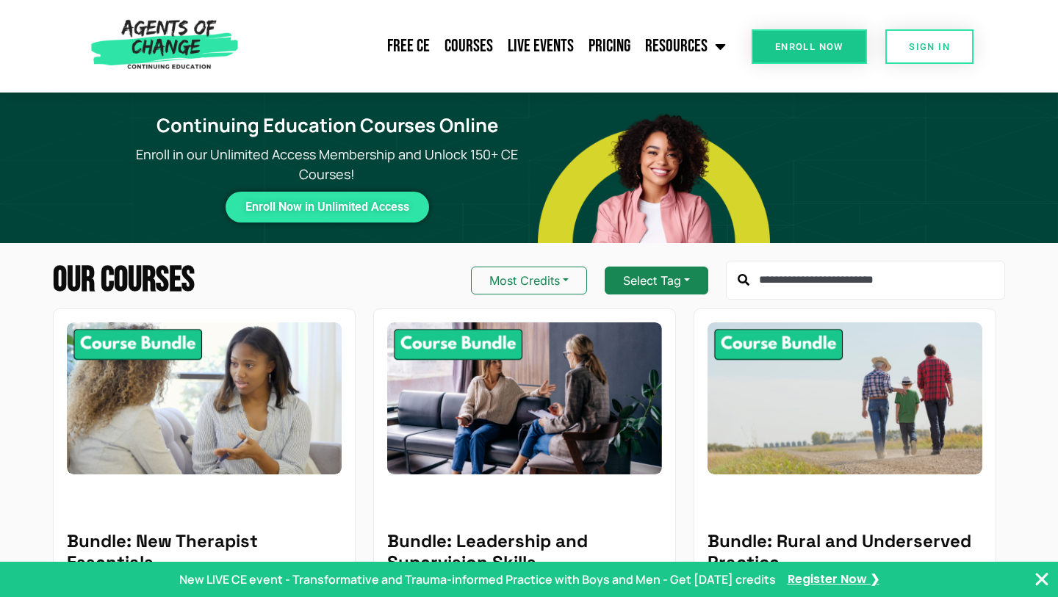  I want to click on h5: Bundle: New Therapist Essentials, so click(204, 552).